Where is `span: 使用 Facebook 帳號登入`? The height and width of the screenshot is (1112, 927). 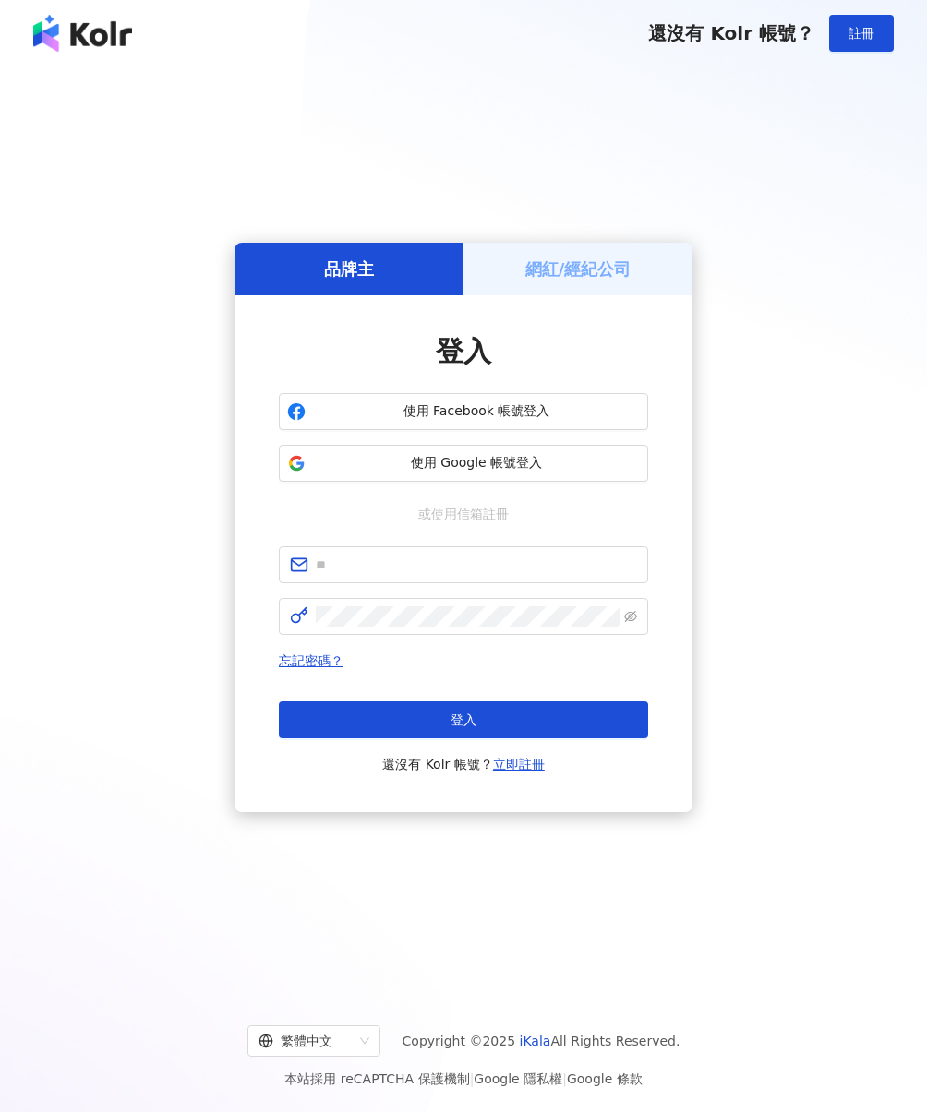
span: 使用 Facebook 帳號登入 is located at coordinates (476, 412).